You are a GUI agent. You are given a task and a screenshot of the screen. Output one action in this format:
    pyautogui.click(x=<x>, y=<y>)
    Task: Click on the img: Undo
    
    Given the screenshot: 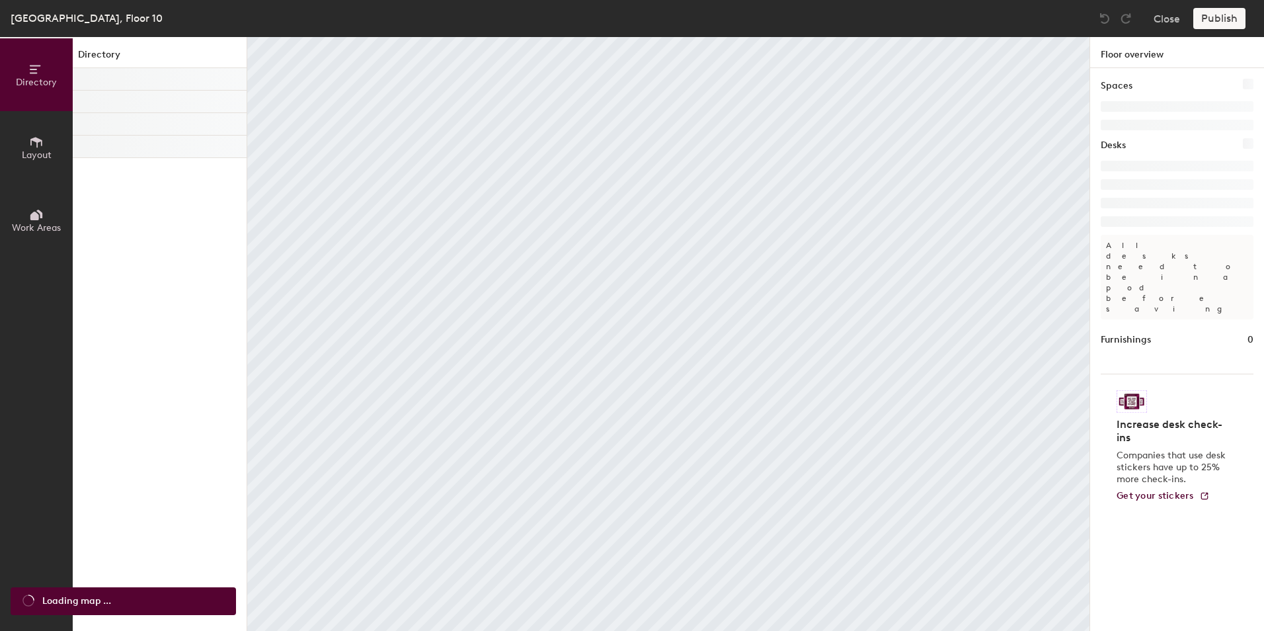 What is the action you would take?
    pyautogui.click(x=1105, y=19)
    